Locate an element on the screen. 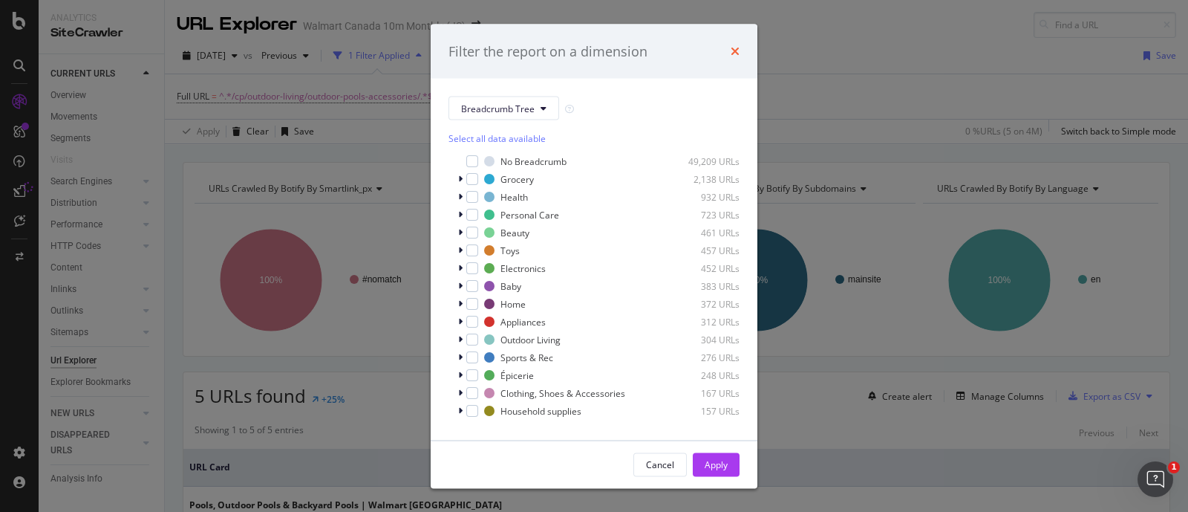  button: Breadcrumb Tree is located at coordinates (504, 108).